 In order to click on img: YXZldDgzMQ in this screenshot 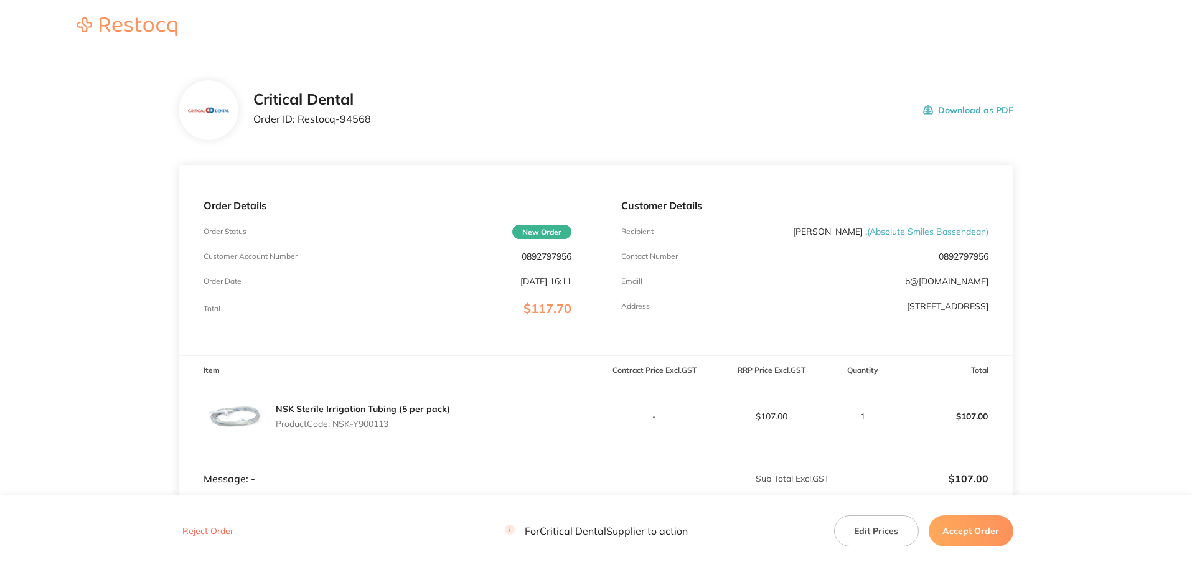, I will do `click(209, 110)`.